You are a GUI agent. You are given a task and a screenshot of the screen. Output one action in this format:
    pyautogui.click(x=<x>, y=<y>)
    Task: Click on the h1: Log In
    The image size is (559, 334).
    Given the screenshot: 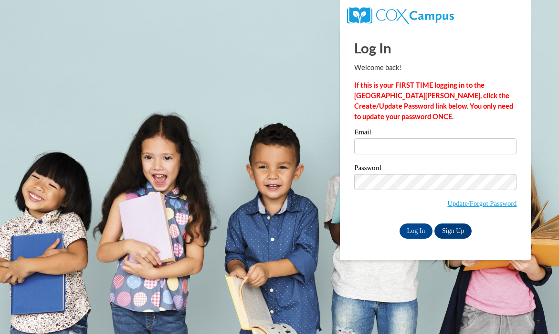 What is the action you would take?
    pyautogui.click(x=435, y=48)
    